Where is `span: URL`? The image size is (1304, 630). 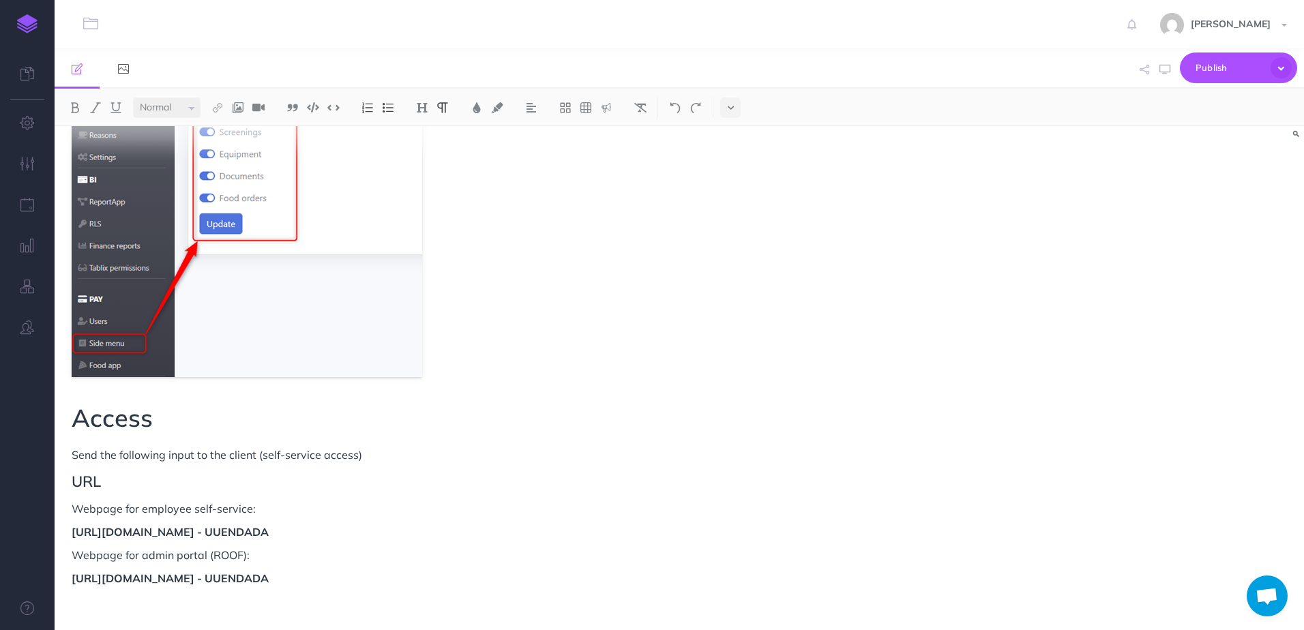
span: URL is located at coordinates (86, 481).